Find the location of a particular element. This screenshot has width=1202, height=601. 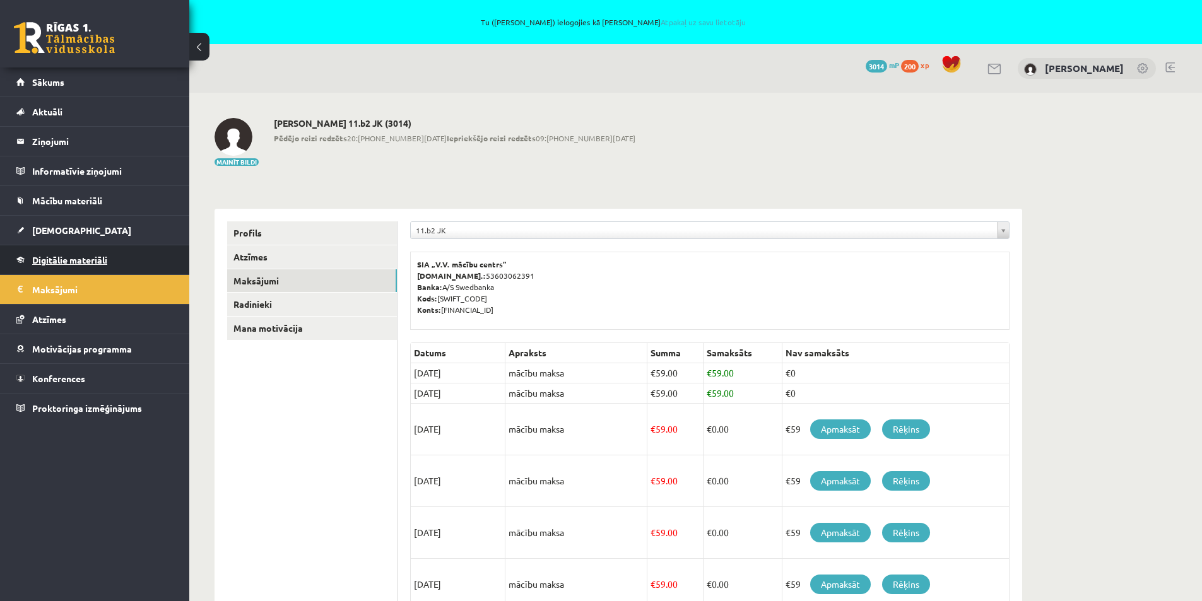

a: Proktoringa izmēģinājums is located at coordinates (95, 408).